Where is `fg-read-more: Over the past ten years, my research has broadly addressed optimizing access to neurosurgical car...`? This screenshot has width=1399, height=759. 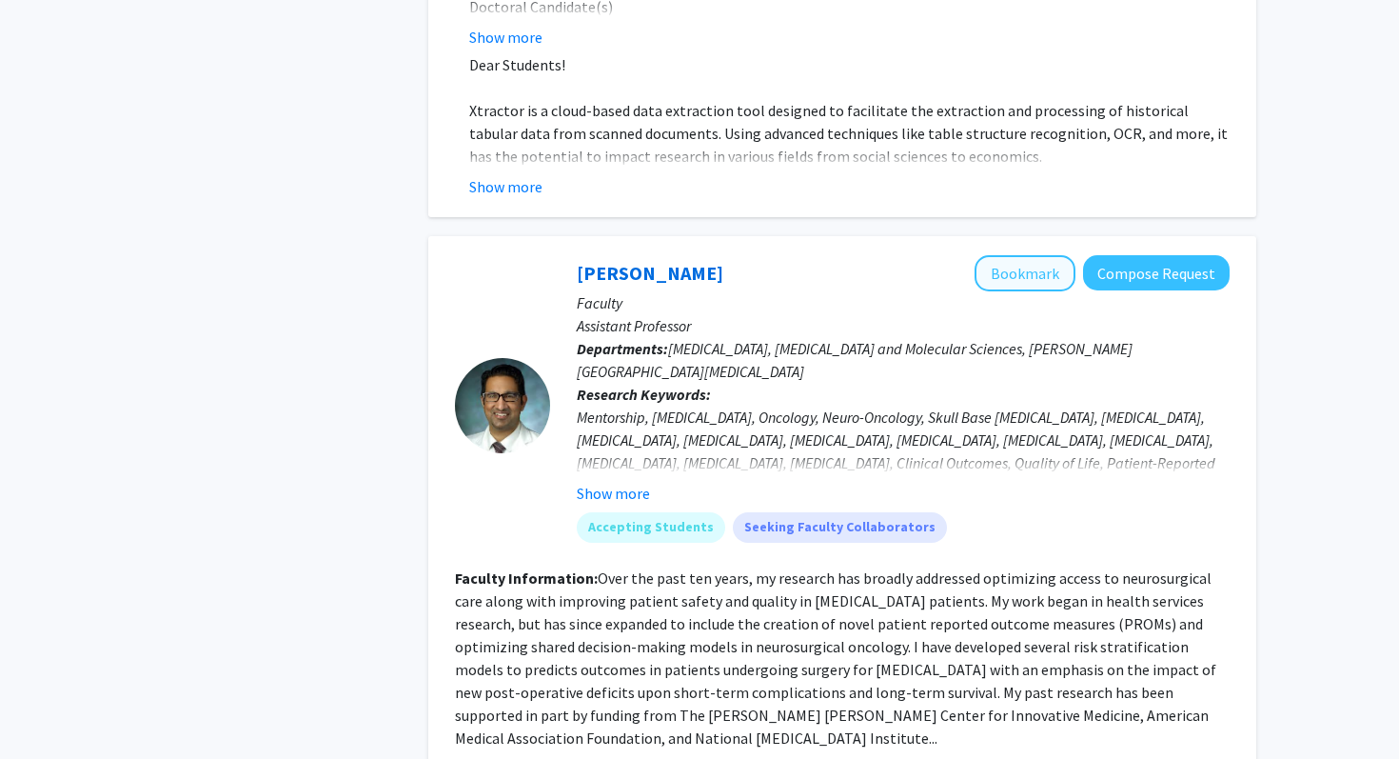 fg-read-more: Over the past ten years, my research has broadly addressed optimizing access to neurosurgical car... is located at coordinates (836, 658).